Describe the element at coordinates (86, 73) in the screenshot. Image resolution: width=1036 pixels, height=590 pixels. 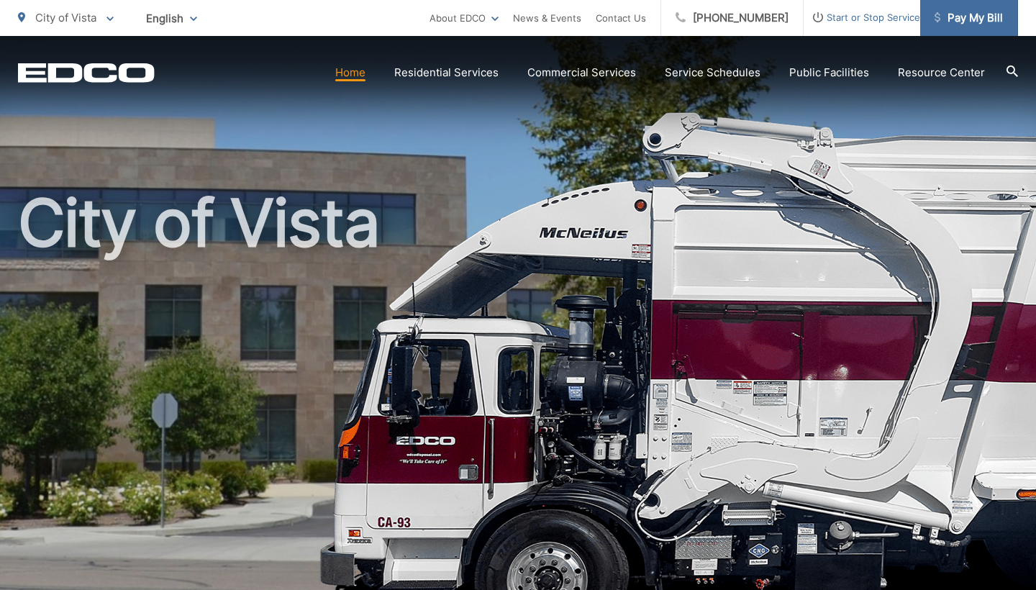
I see `a: EDCD logo. Return to the homepage.` at that location.